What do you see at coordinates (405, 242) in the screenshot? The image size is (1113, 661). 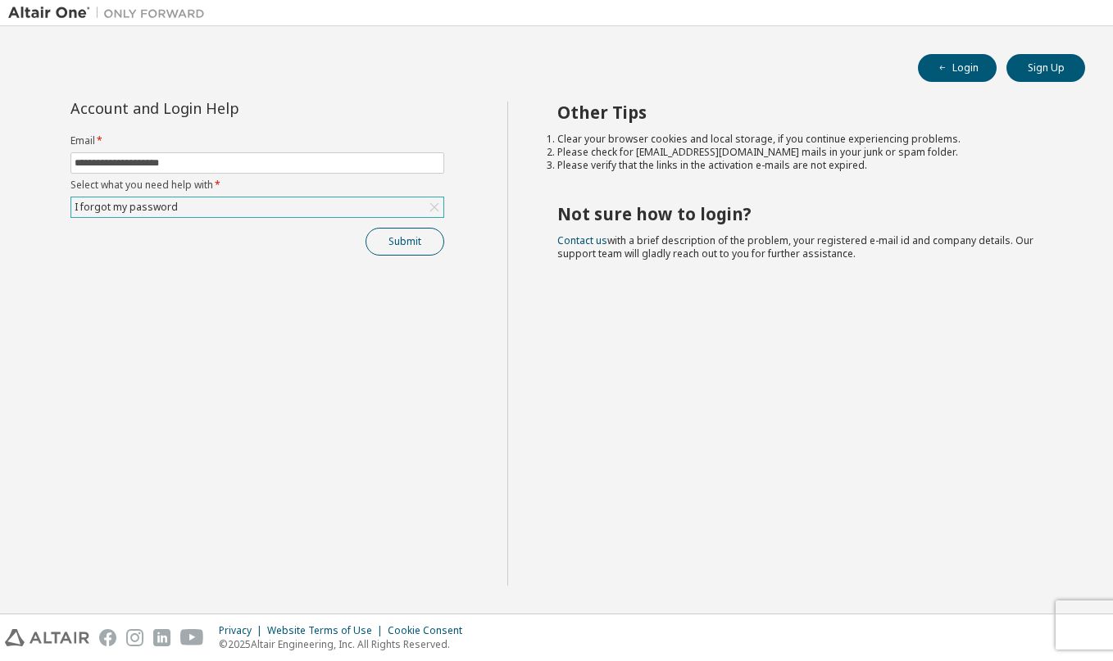 I see `button: Submit` at bounding box center [405, 242].